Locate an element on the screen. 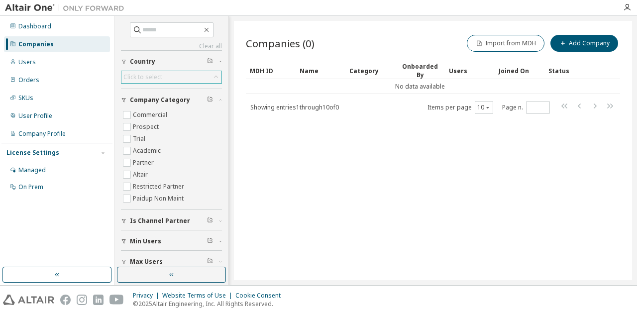 The image size is (637, 314). img: linkedin.svg is located at coordinates (98, 300).